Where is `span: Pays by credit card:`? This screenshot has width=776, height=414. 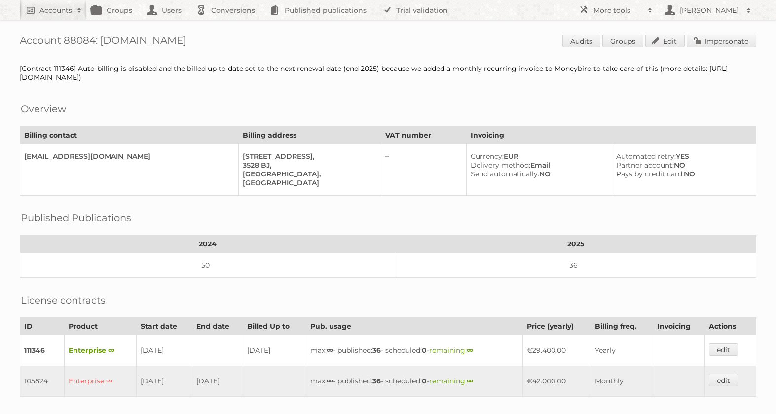
span: Pays by credit card: is located at coordinates (649, 174).